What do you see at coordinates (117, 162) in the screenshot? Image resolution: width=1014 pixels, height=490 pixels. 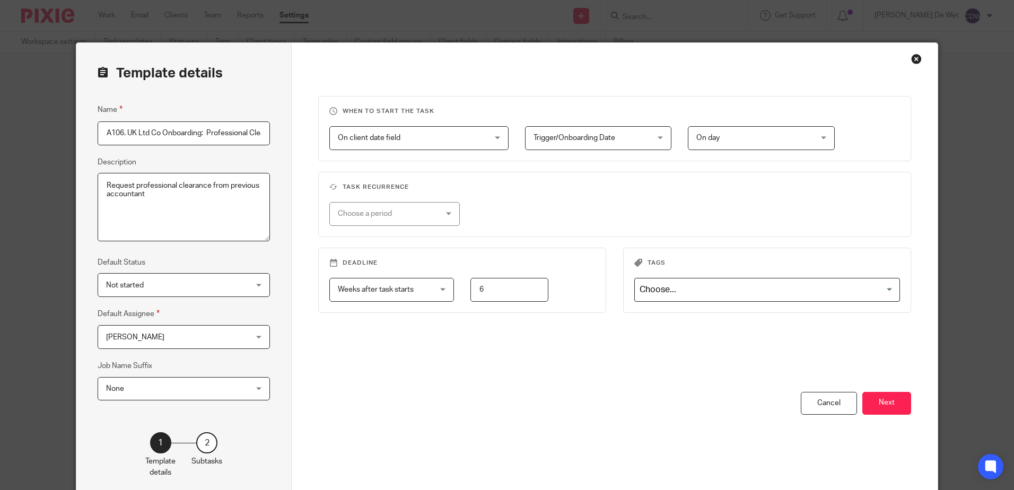 I see `label: Description` at bounding box center [117, 162].